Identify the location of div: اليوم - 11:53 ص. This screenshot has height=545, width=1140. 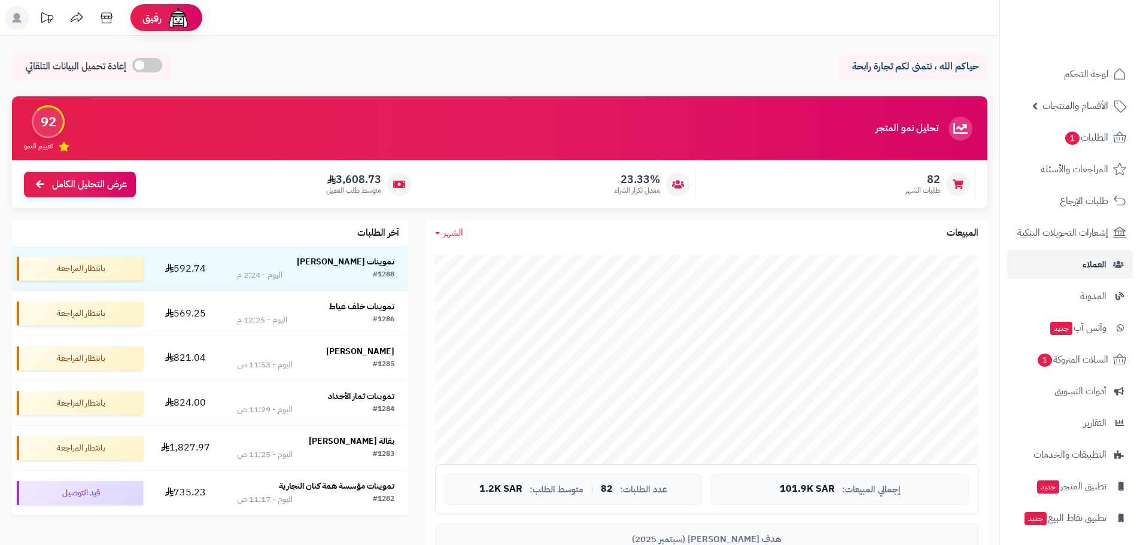
(265, 365).